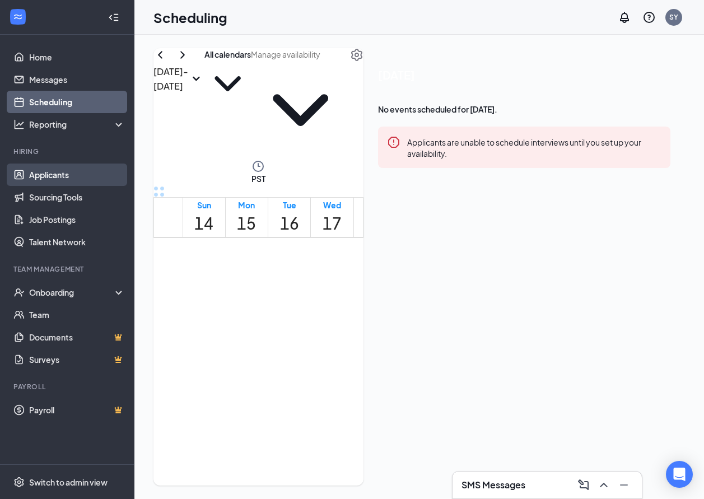 The image size is (704, 499). Describe the element at coordinates (72, 292) in the screenshot. I see `div: Onboarding` at that location.